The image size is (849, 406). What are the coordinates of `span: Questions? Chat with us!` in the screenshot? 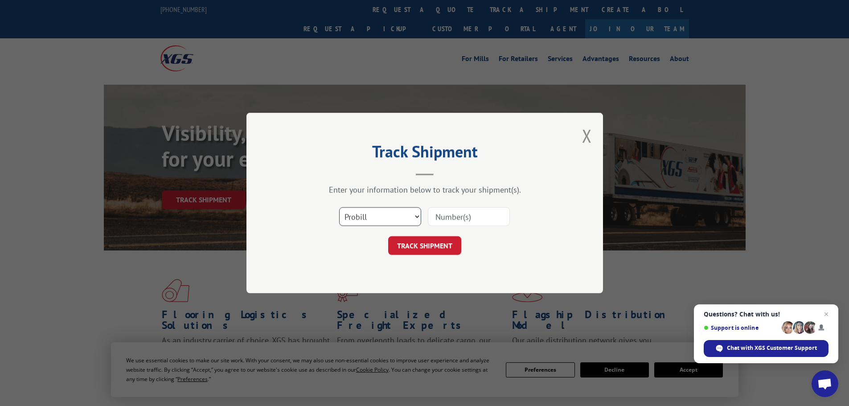 It's located at (766, 314).